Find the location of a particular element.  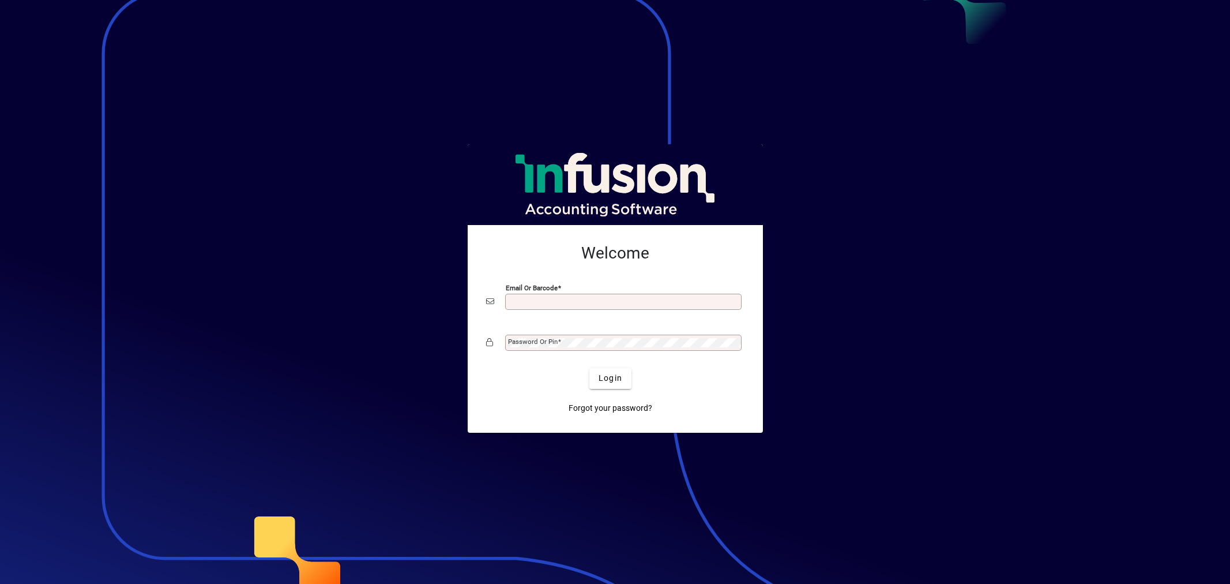

span: Login is located at coordinates (610, 378).